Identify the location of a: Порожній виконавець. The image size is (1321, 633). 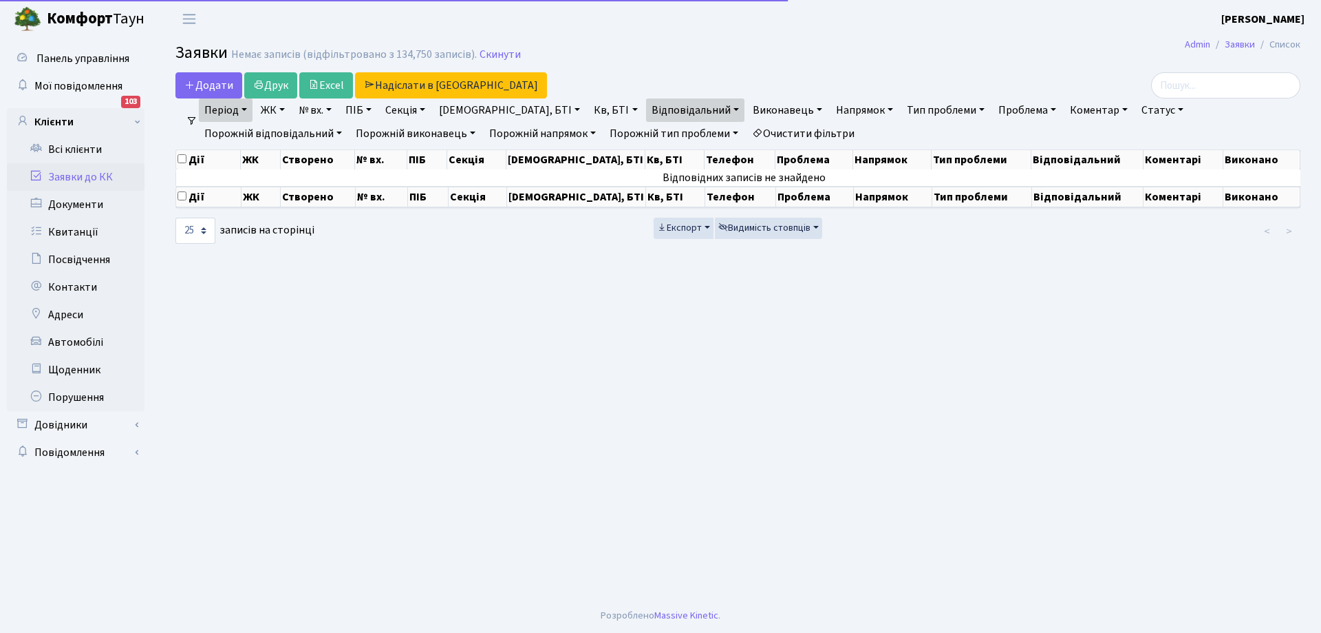
(416, 134).